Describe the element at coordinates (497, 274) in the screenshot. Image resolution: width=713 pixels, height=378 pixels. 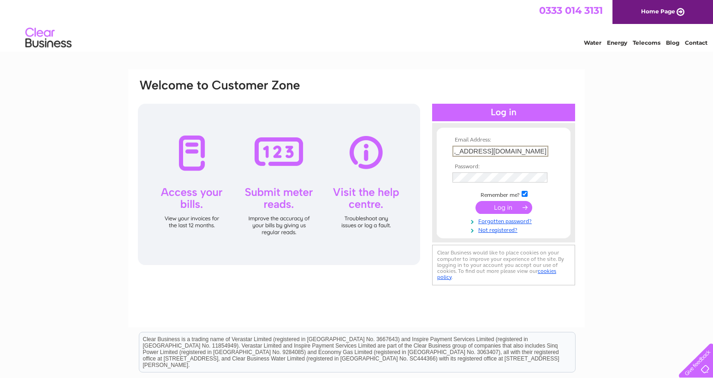
I see `a: cookies policy` at that location.